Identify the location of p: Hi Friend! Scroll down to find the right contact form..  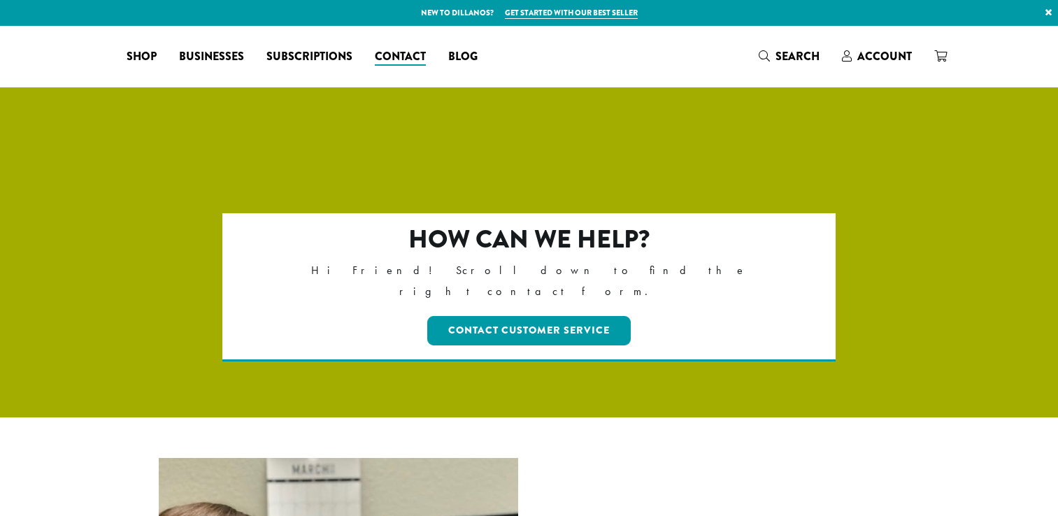
(529, 281).